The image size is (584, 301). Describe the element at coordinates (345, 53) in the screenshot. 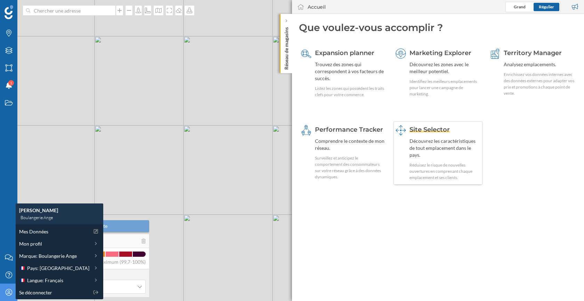

I see `span: Expansion planner` at that location.